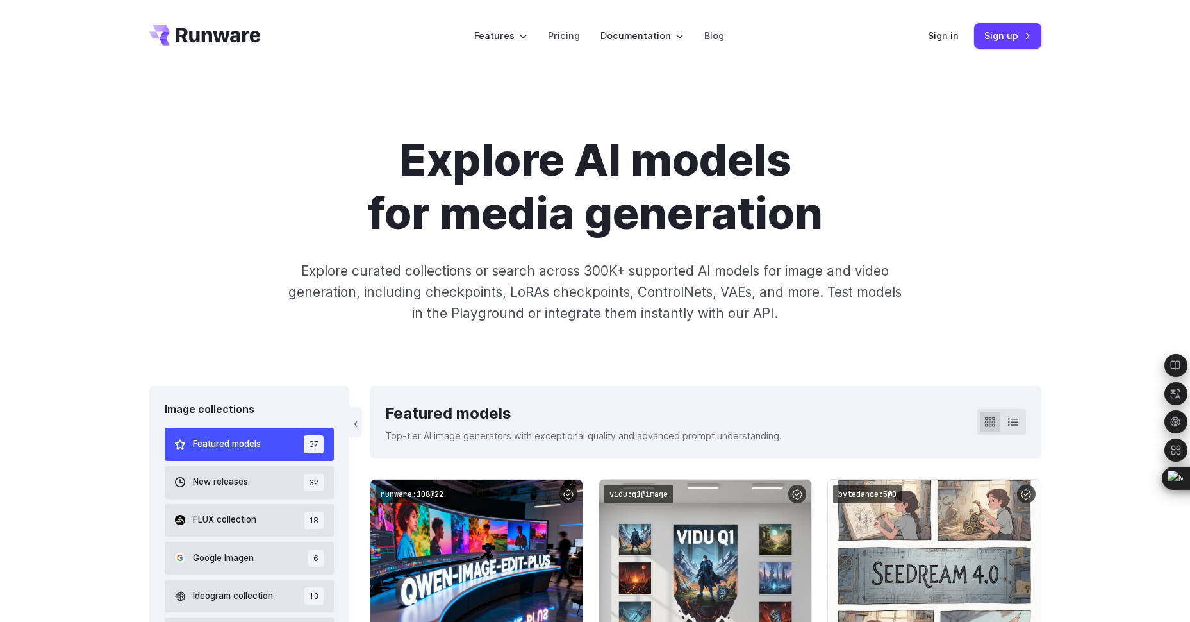  Describe the element at coordinates (314, 595) in the screenshot. I see `span: 13` at that location.